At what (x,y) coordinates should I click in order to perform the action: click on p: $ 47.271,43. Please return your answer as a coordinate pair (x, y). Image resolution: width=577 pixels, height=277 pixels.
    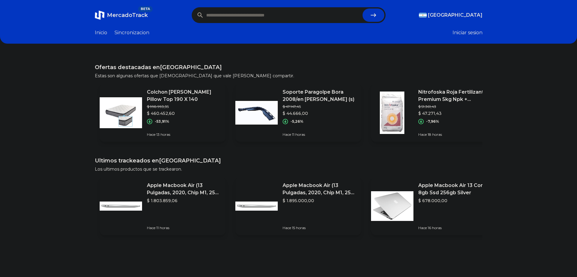
    Looking at the image, I should click on (455, 113).